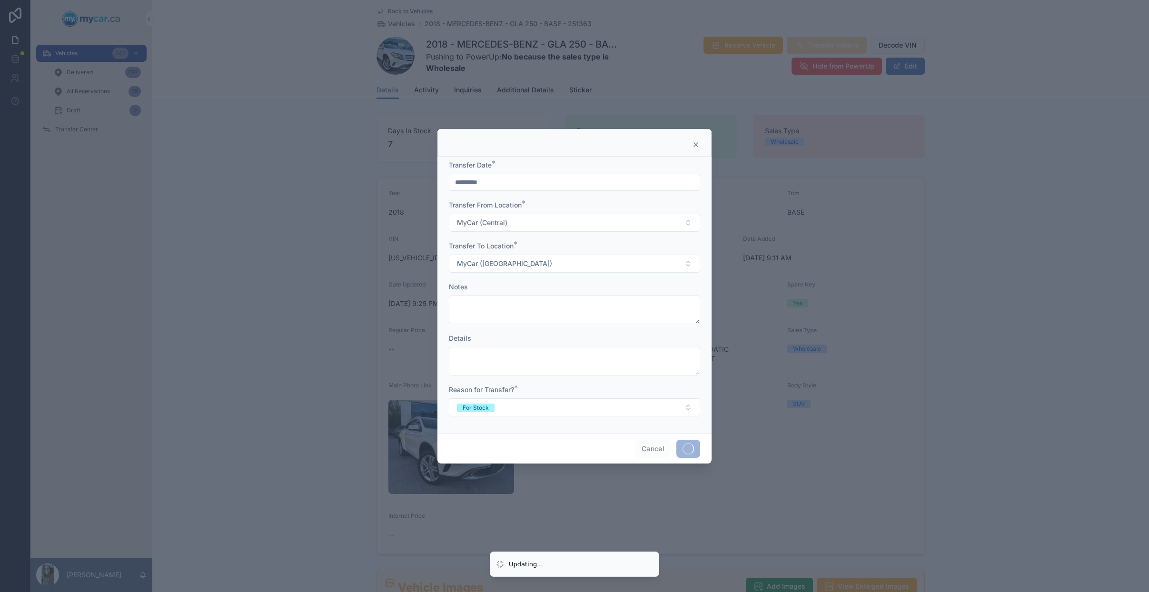 The height and width of the screenshot is (592, 1149). I want to click on span: Details, so click(460, 338).